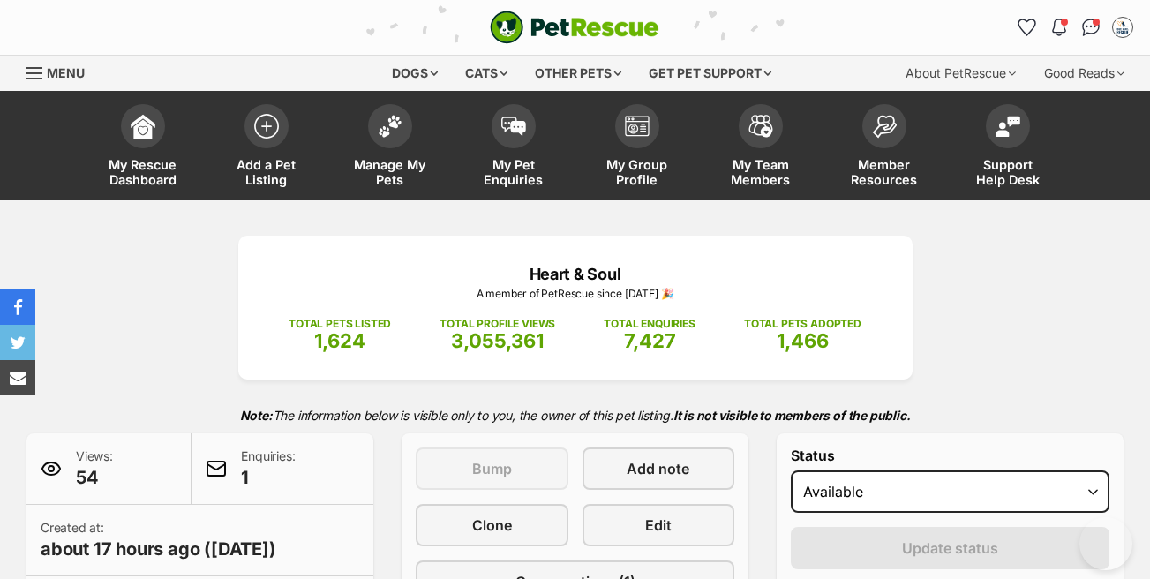 The width and height of the screenshot is (1150, 579). What do you see at coordinates (390, 147) in the screenshot?
I see `a: Manage My Pets` at bounding box center [390, 147].